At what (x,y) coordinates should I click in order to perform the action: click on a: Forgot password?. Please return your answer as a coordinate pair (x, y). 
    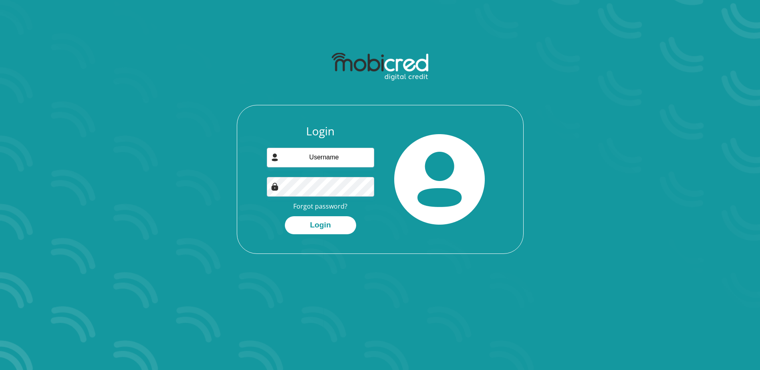
    Looking at the image, I should click on (320, 206).